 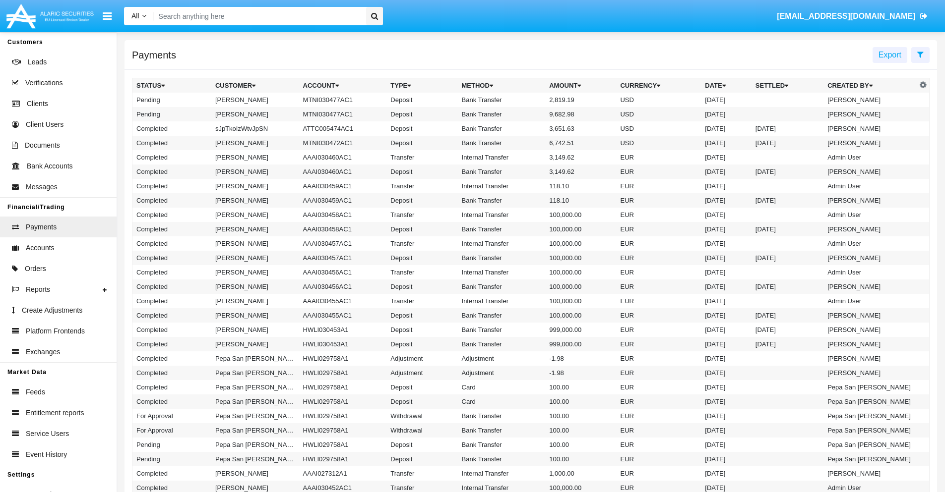 What do you see at coordinates (50, 166) in the screenshot?
I see `span: Bank Accounts` at bounding box center [50, 166].